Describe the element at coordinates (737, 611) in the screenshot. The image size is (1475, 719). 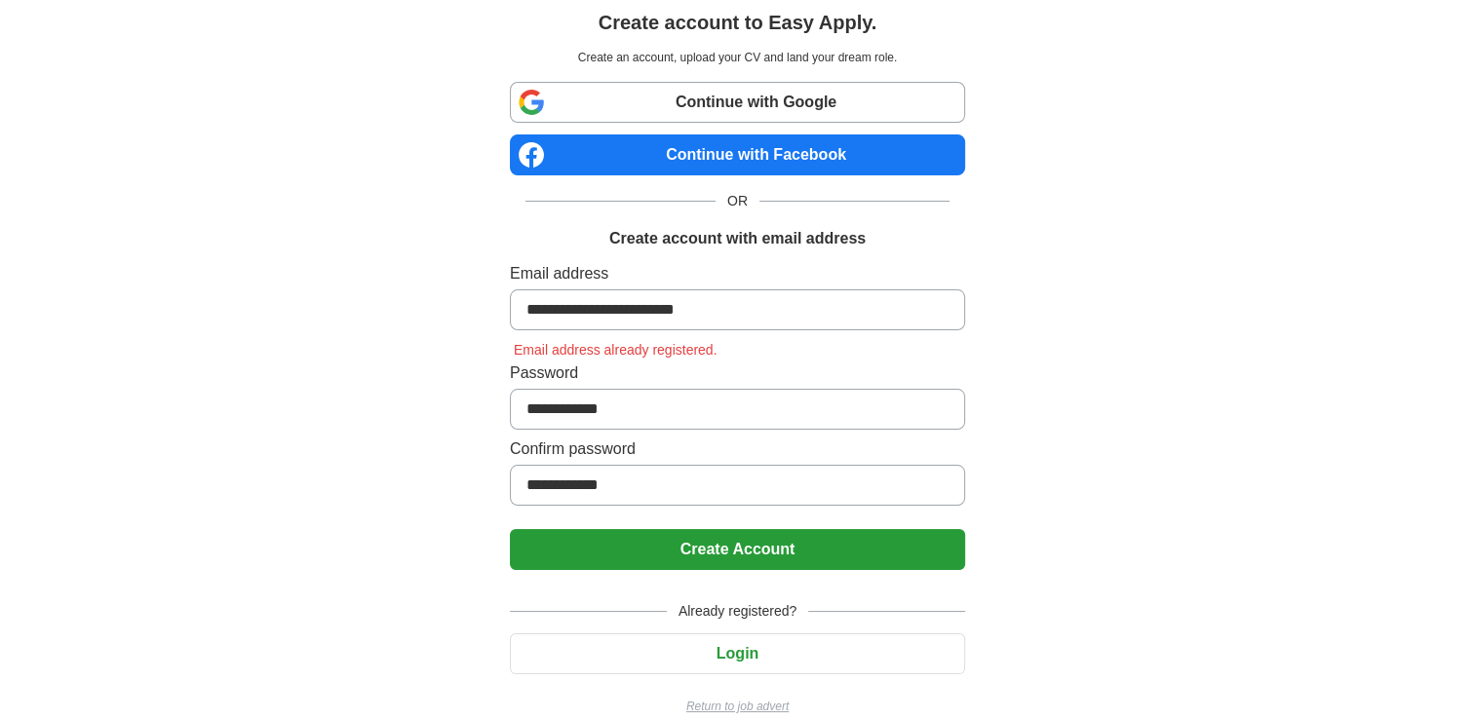
I see `span: Already registered?` at that location.